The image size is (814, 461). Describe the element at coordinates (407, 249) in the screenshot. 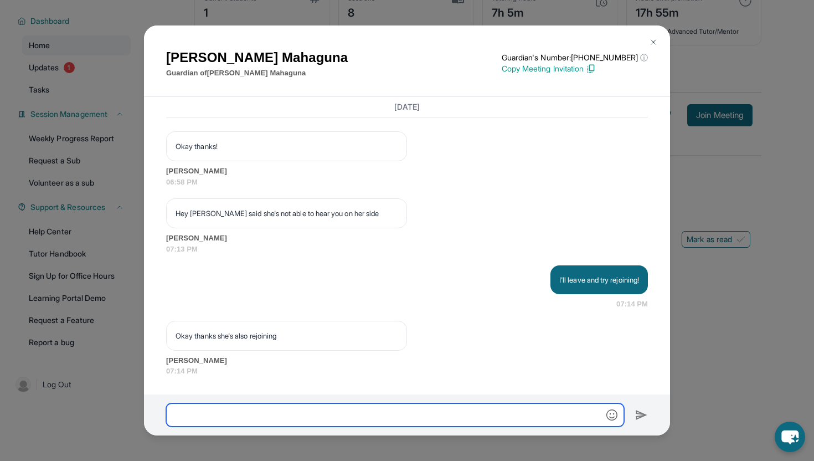

I see `span: 07:13 PM` at that location.